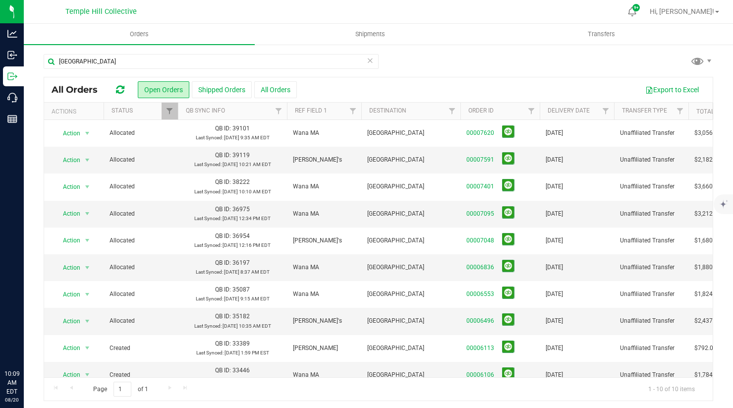  I want to click on span: 38222, so click(241, 182).